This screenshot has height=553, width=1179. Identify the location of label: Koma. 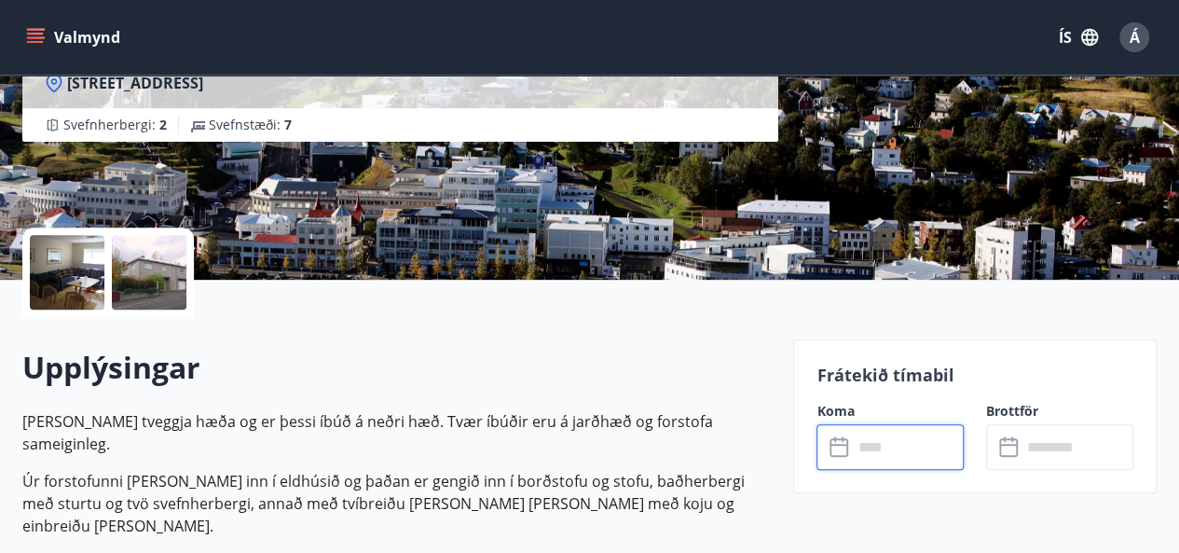
(890, 411).